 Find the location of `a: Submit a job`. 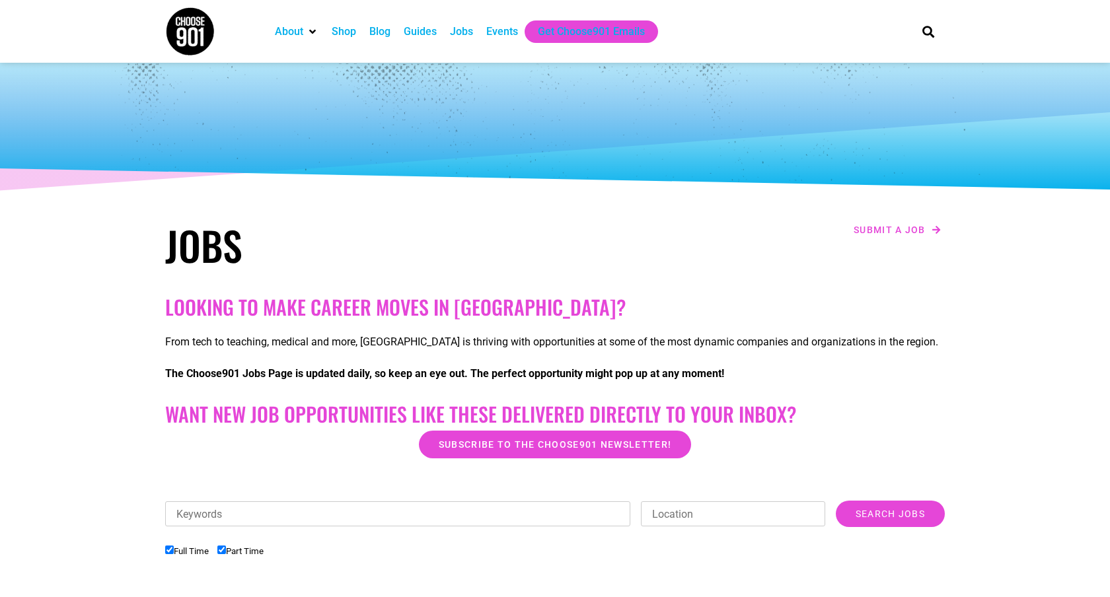

a: Submit a job is located at coordinates (897, 230).